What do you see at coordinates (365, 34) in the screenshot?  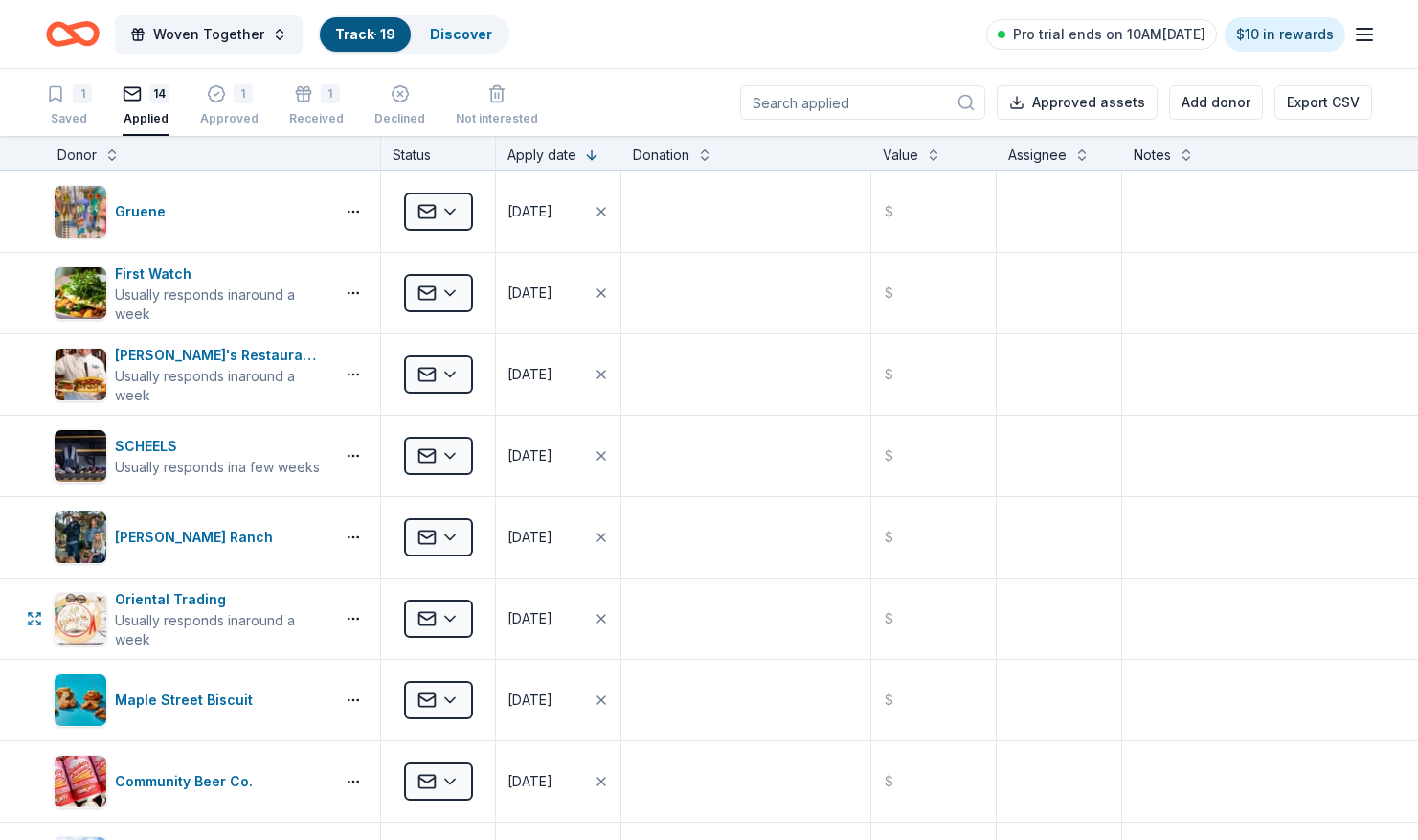 I see `a: Track· 19` at bounding box center [365, 34].